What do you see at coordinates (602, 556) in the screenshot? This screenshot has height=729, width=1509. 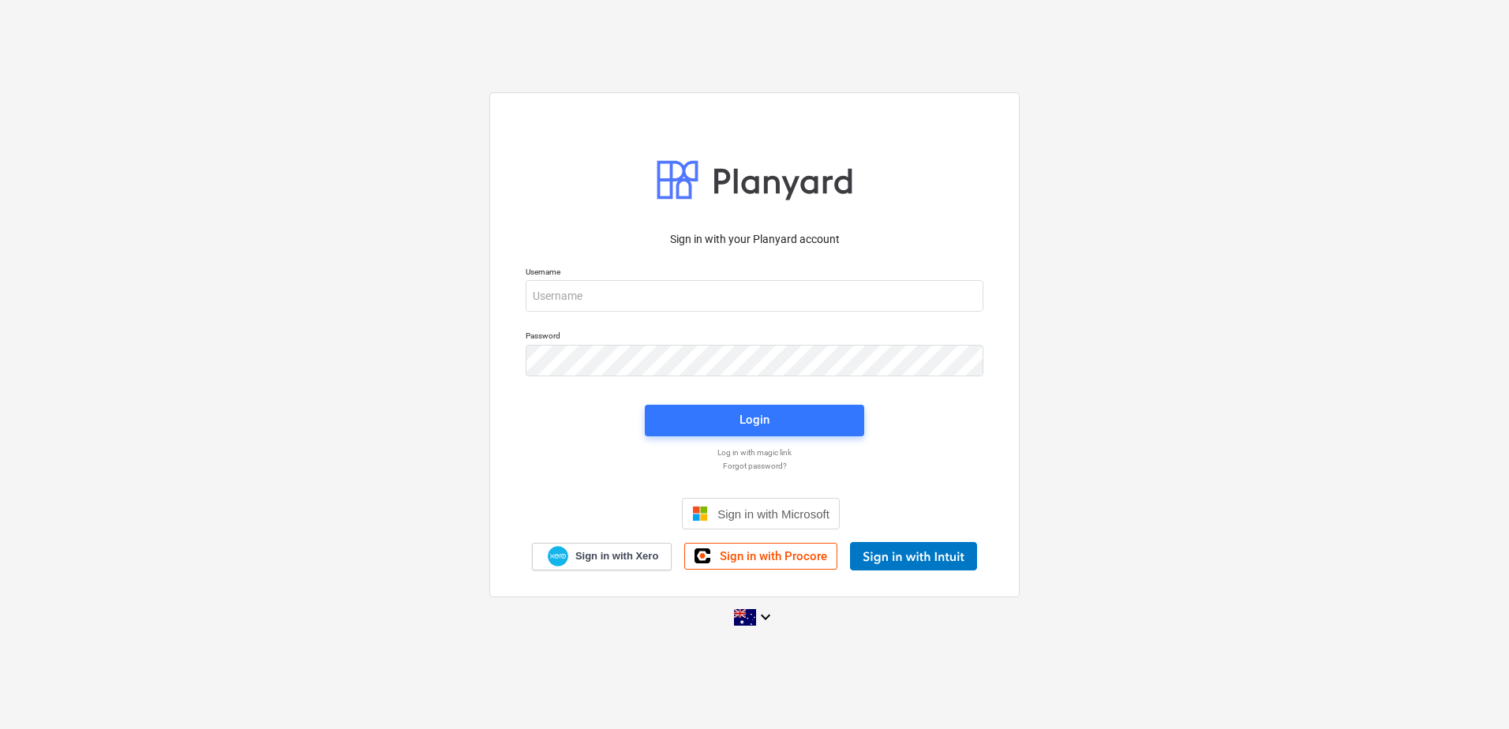 I see `a: Sign in with Xero` at bounding box center [602, 556].